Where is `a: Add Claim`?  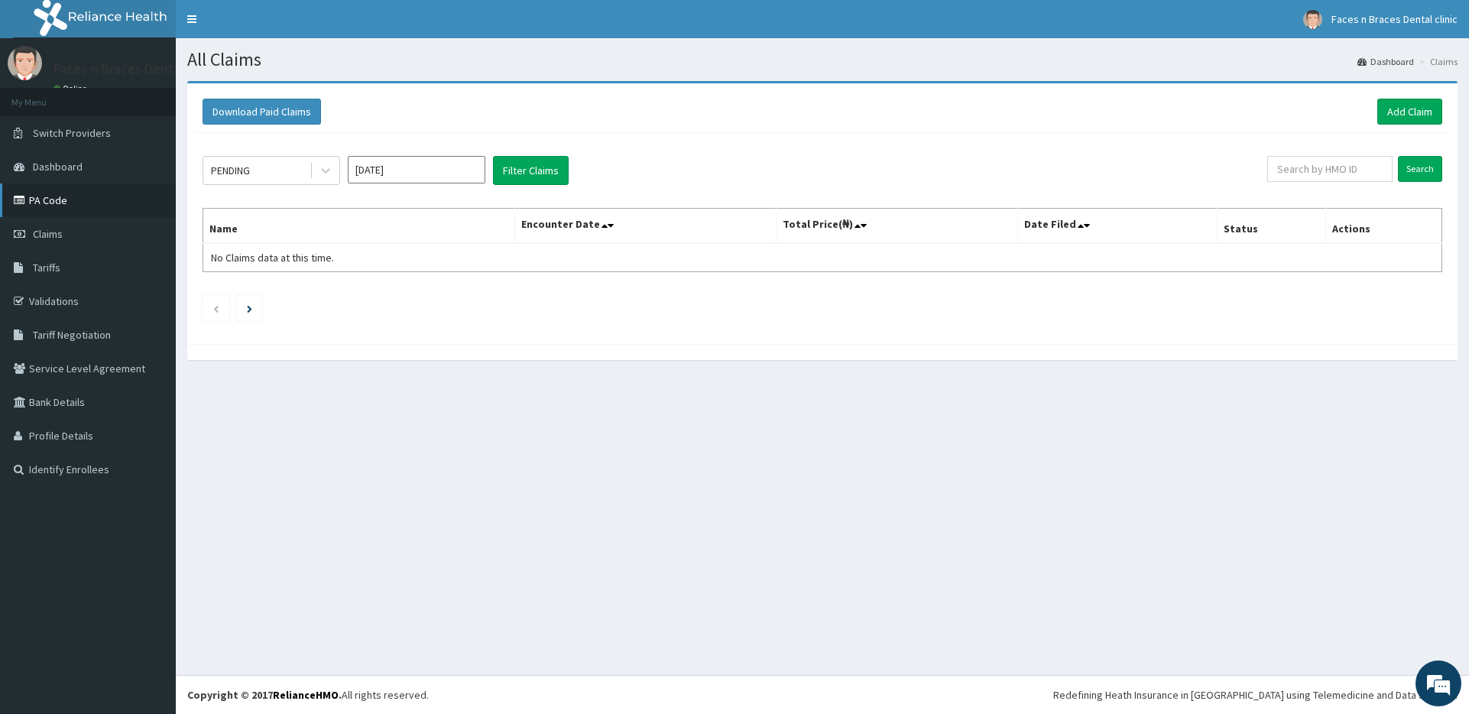
a: Add Claim is located at coordinates (1410, 112).